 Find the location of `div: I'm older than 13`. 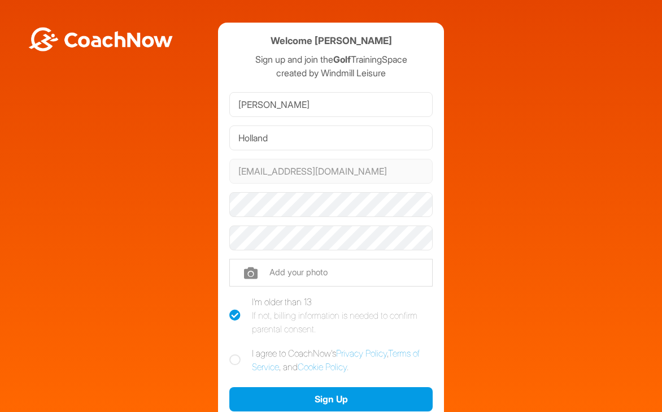

div: I'm older than 13 is located at coordinates (342, 315).